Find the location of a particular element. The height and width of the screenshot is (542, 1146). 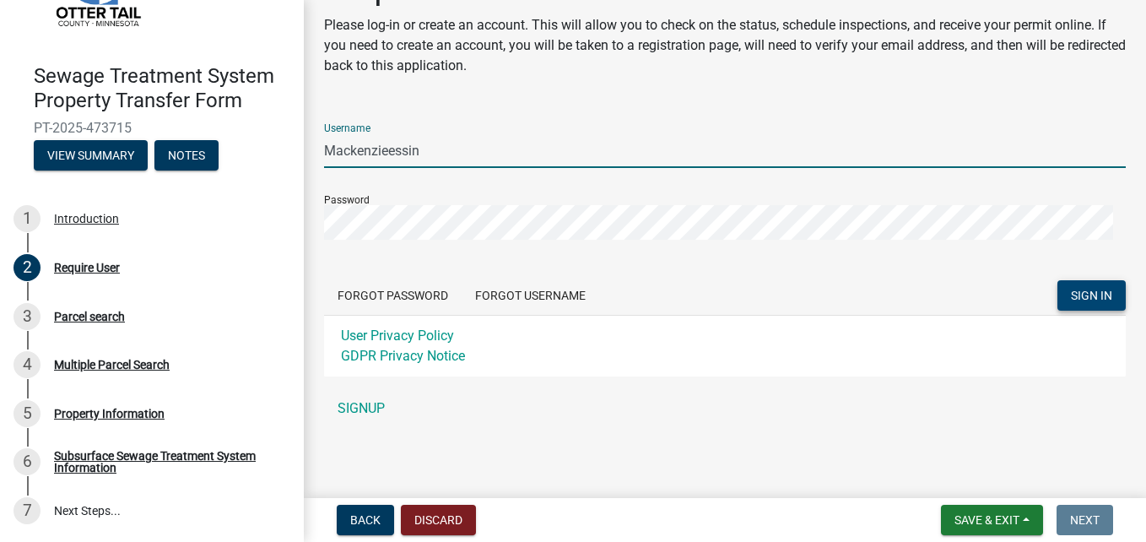

span: PT-2025-473715 is located at coordinates (152, 127).